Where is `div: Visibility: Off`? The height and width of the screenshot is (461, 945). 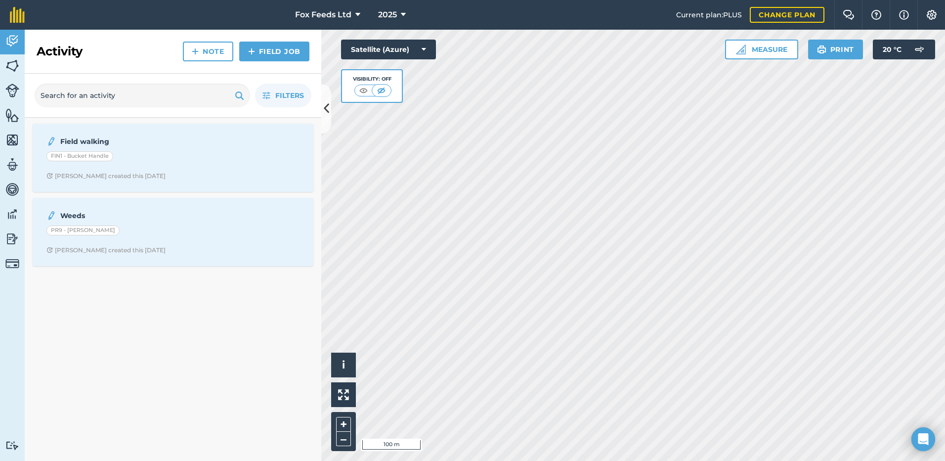 div: Visibility: Off is located at coordinates (372, 79).